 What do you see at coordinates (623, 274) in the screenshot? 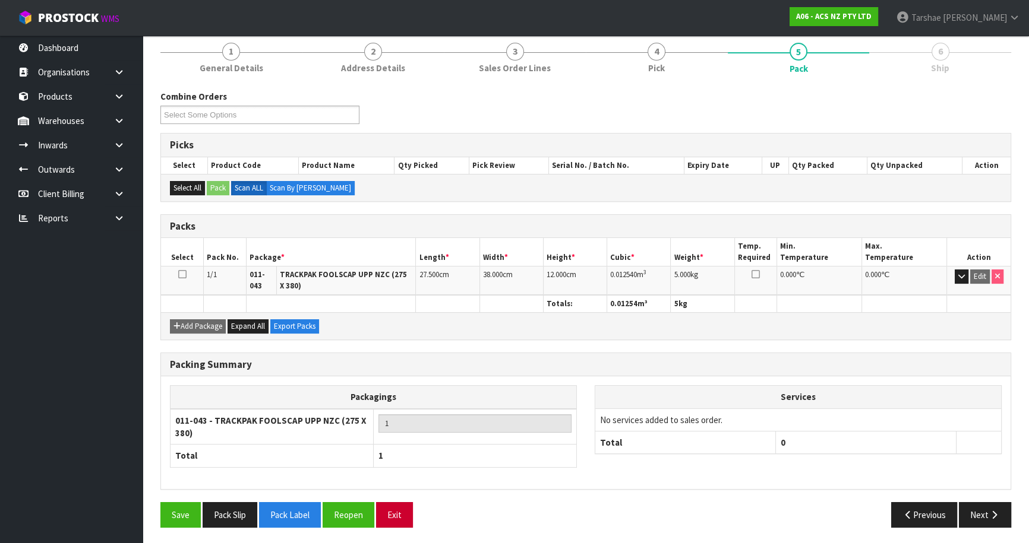
I see `span: 0.012540` at bounding box center [623, 274].